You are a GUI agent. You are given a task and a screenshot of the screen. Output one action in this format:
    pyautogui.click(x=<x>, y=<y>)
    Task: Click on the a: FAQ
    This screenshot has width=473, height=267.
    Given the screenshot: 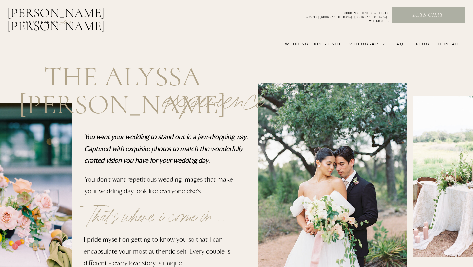 What is the action you would take?
    pyautogui.click(x=397, y=44)
    